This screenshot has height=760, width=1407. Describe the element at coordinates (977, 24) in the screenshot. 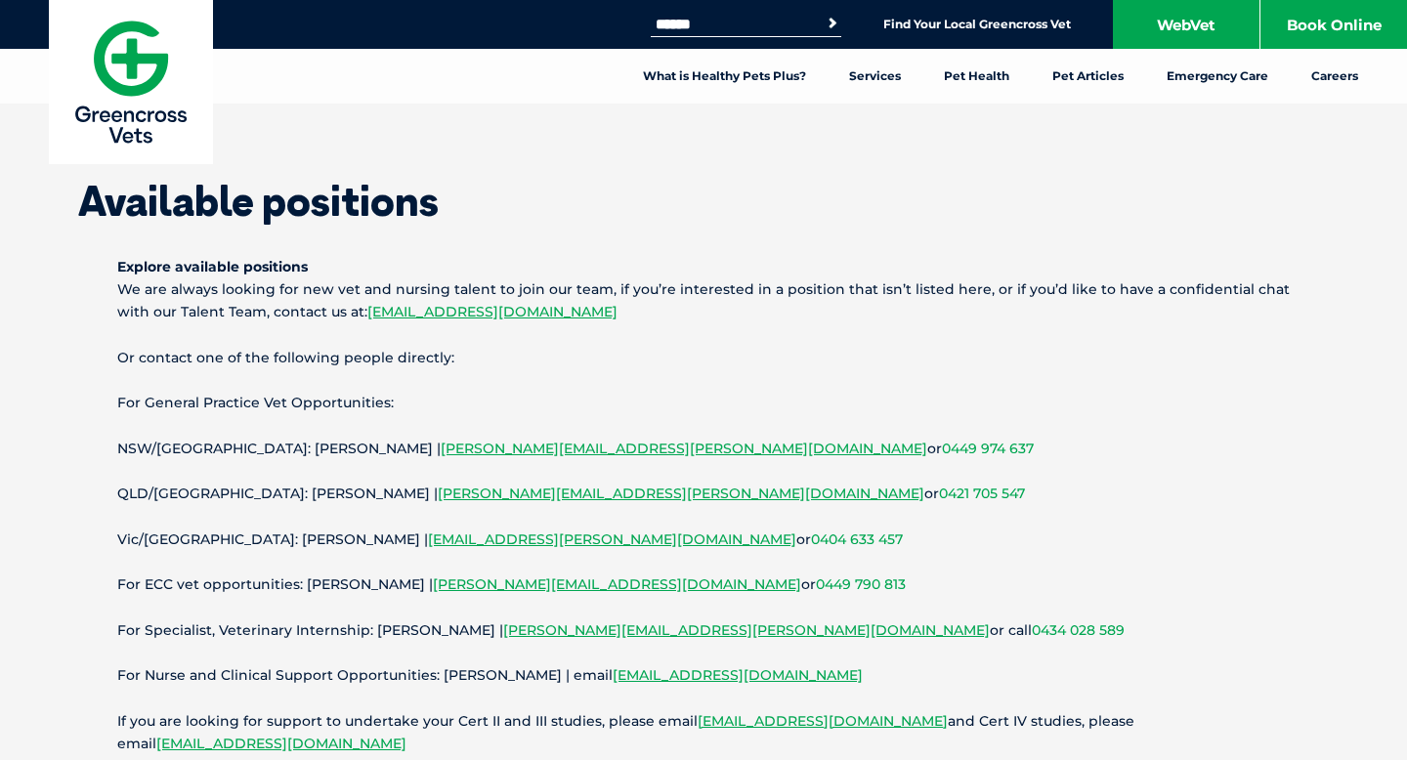

I see `a: Find Your Local Greencross Vet` at that location.